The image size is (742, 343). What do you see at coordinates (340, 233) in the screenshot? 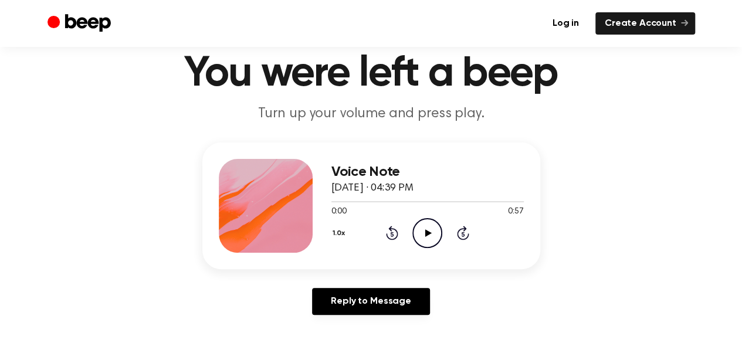
I see `button: 1.0x` at bounding box center [340, 233].